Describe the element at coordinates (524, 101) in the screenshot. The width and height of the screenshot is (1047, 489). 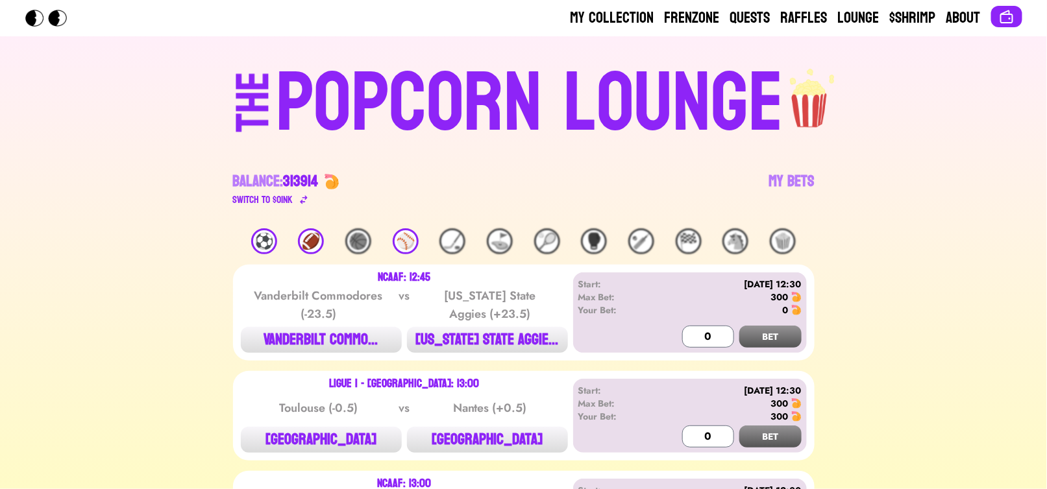
I see `a: THEPOPCORN LOUNGEpopcorn` at that location.